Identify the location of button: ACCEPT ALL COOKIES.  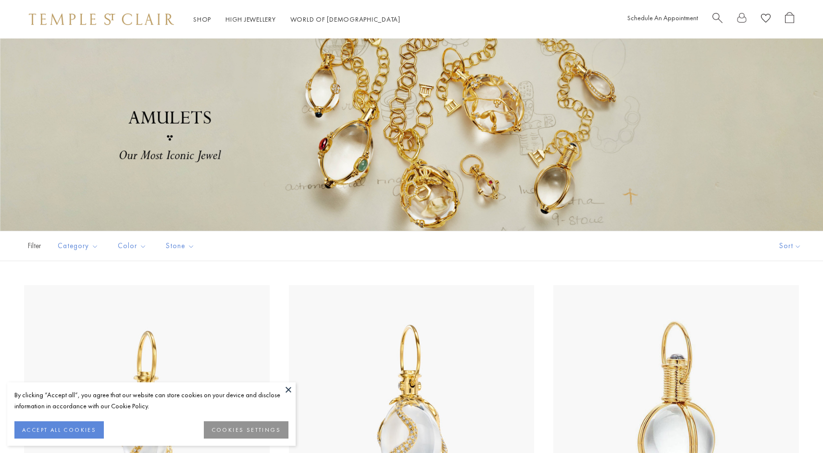
(59, 430).